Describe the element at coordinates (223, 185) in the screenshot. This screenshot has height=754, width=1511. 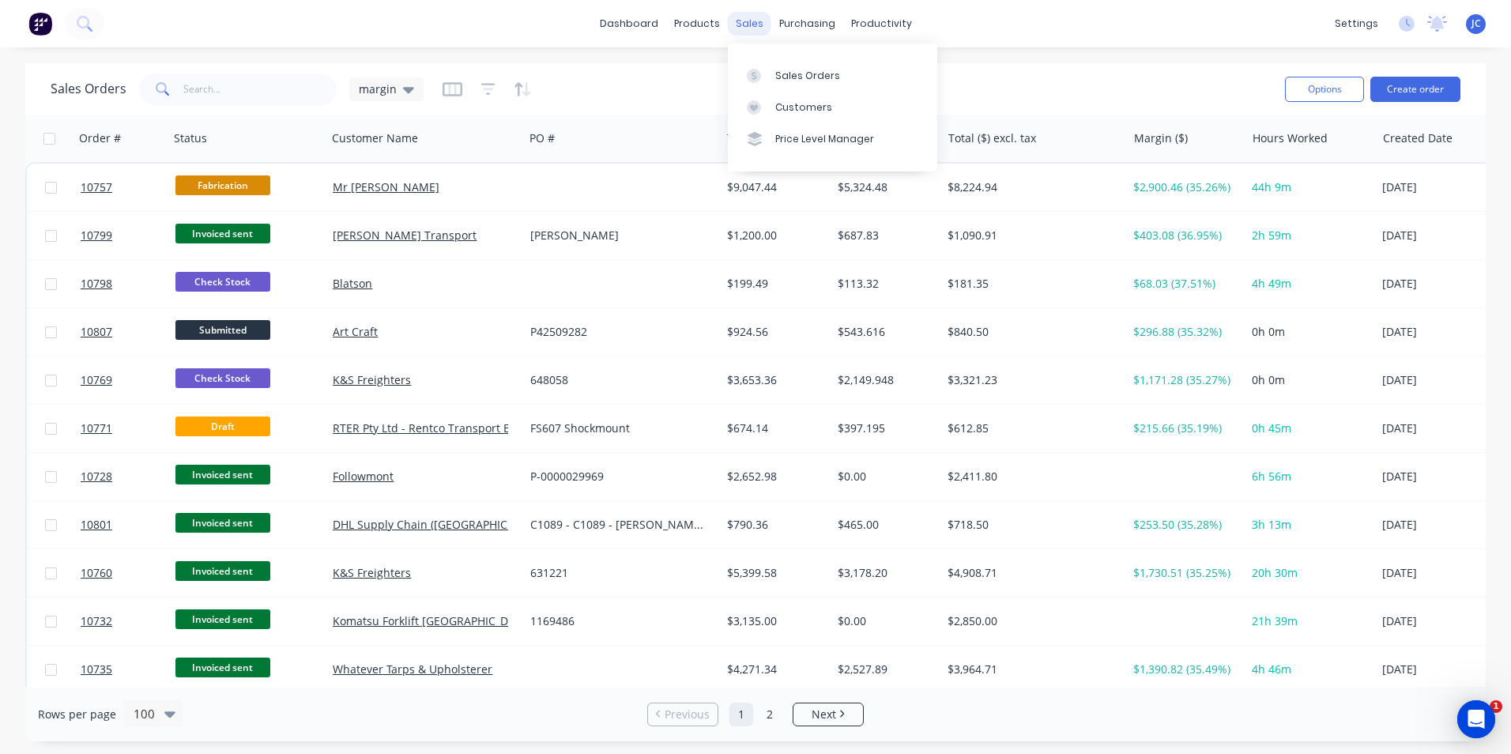
I see `span: Fabrication` at that location.